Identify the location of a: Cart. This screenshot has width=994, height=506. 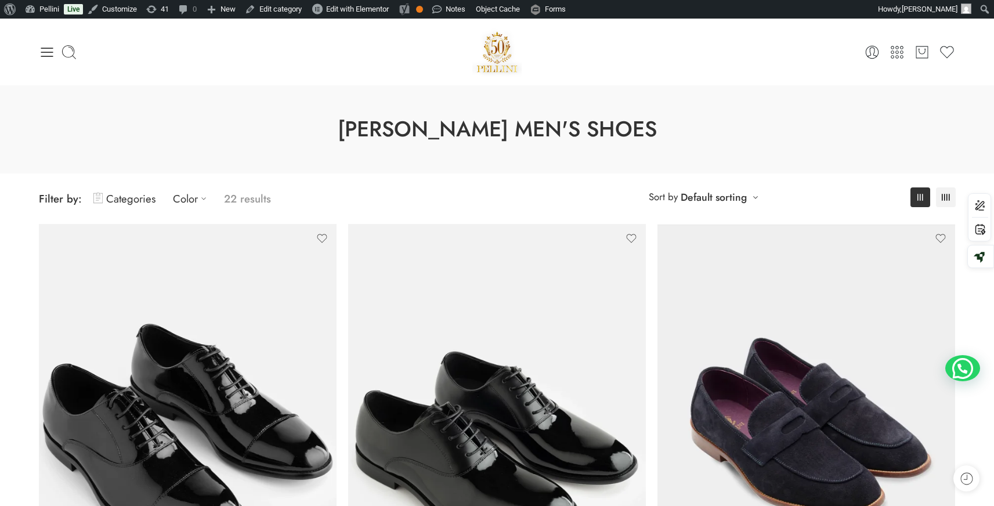
(922, 52).